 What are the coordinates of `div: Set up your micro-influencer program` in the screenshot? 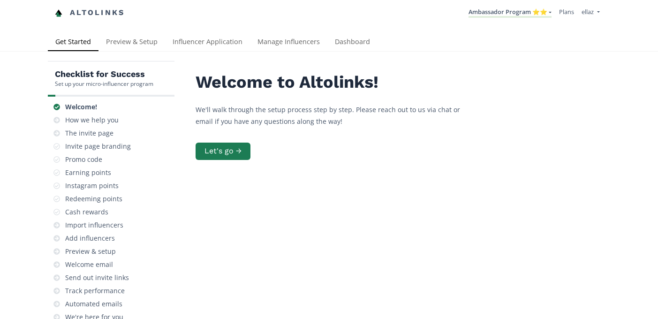 It's located at (104, 84).